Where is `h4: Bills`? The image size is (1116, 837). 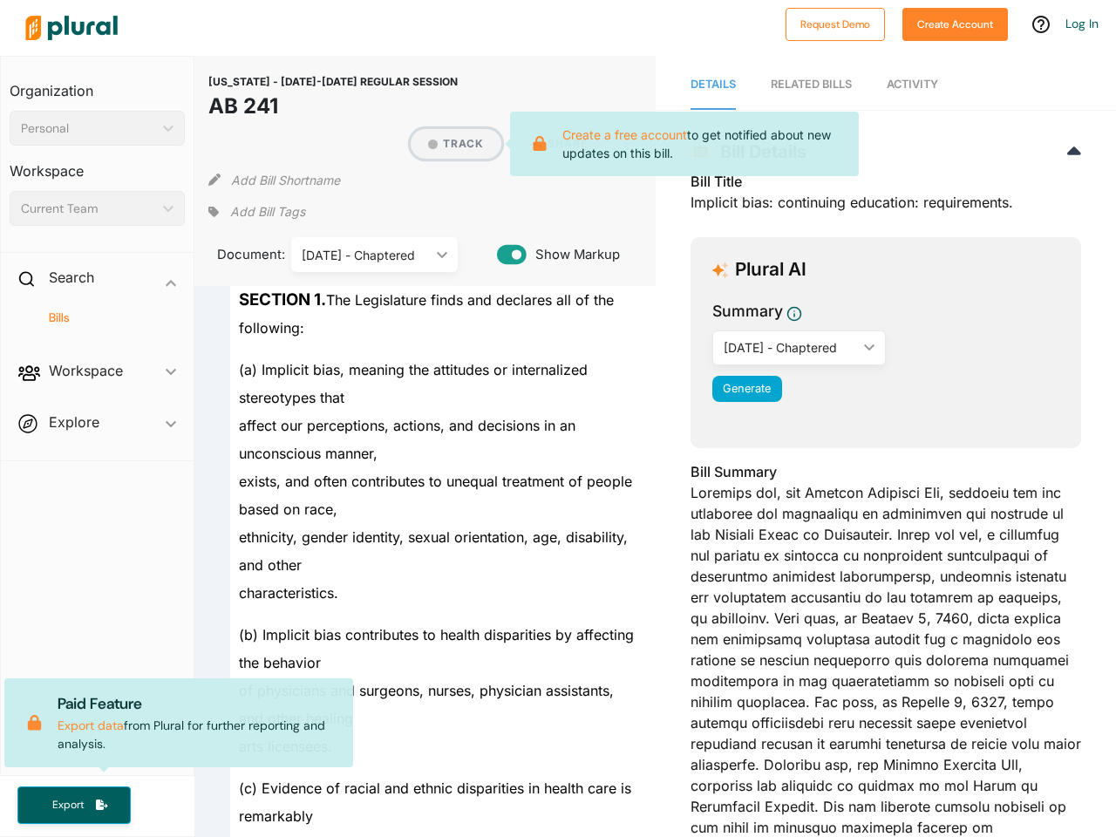 h4: Bills is located at coordinates (101, 317).